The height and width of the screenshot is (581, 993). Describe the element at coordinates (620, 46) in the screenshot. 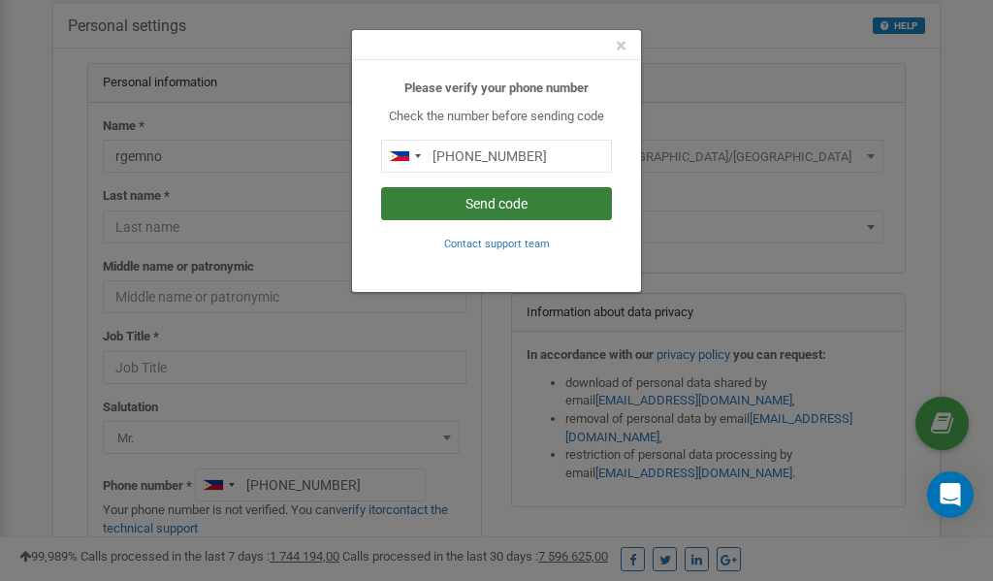

I see `button: Close` at that location.